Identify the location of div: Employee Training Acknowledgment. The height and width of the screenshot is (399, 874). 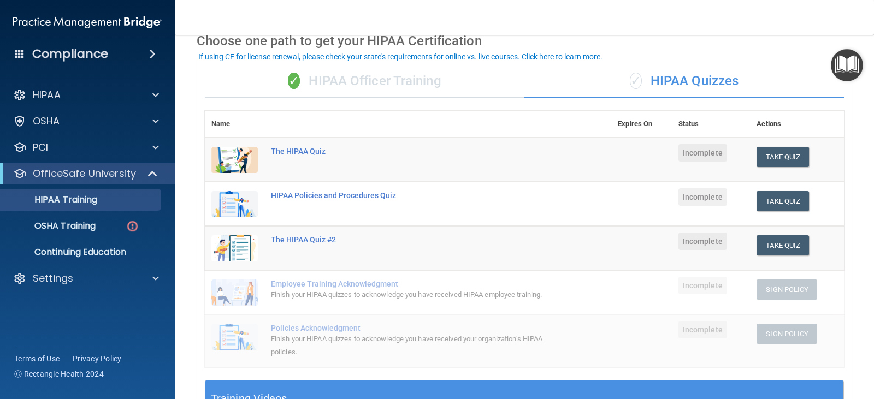
(414, 284).